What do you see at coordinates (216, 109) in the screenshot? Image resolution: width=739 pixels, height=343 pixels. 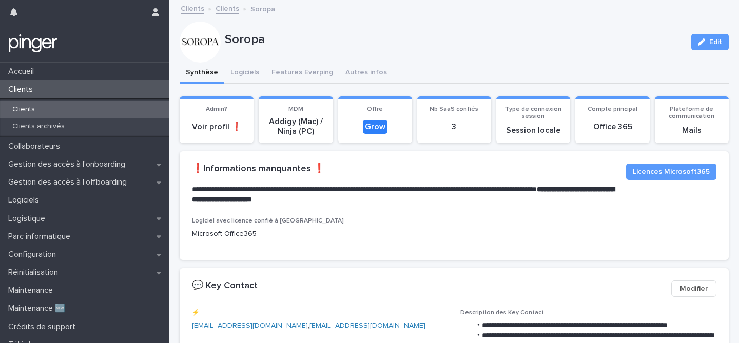 I see `span: Admin?` at bounding box center [216, 109].